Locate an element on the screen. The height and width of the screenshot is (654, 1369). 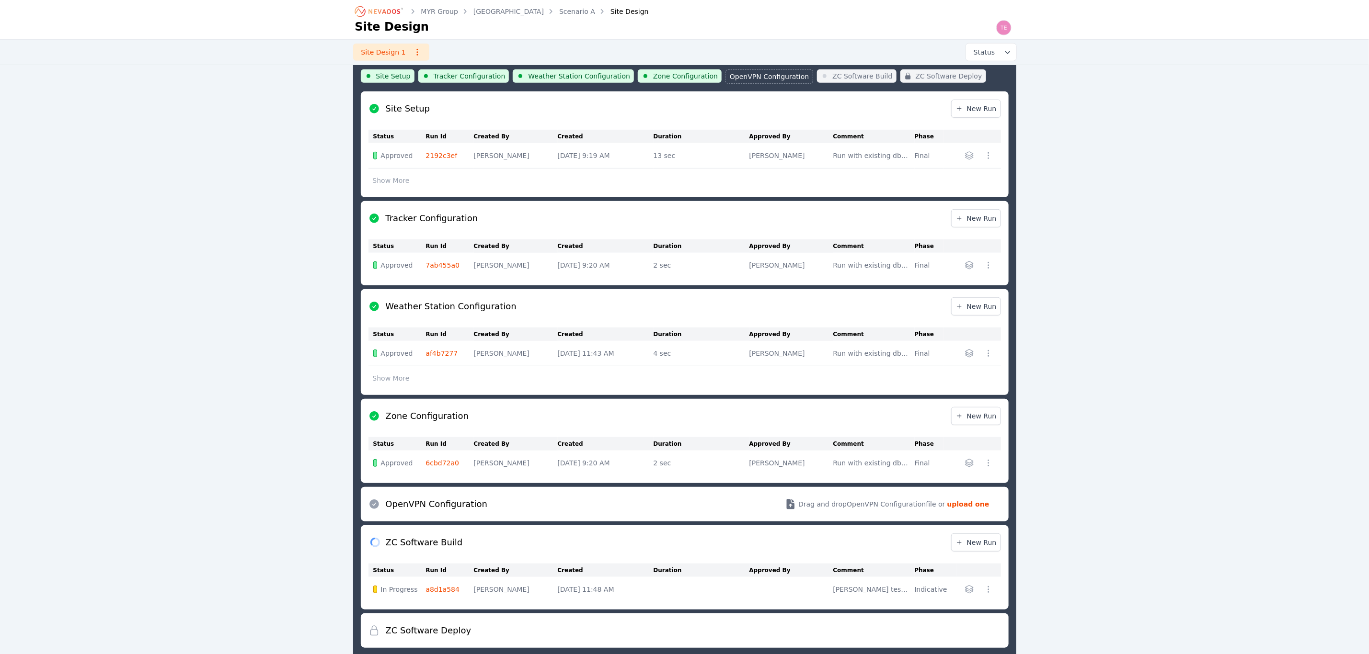
span: OpenVPN Configuration is located at coordinates (769, 77).